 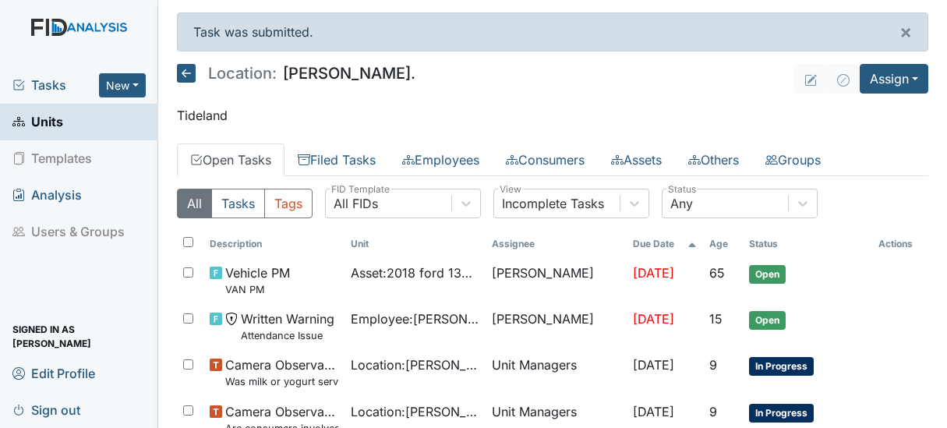 What do you see at coordinates (46, 409) in the screenshot?
I see `span: Sign out` at bounding box center [46, 409].